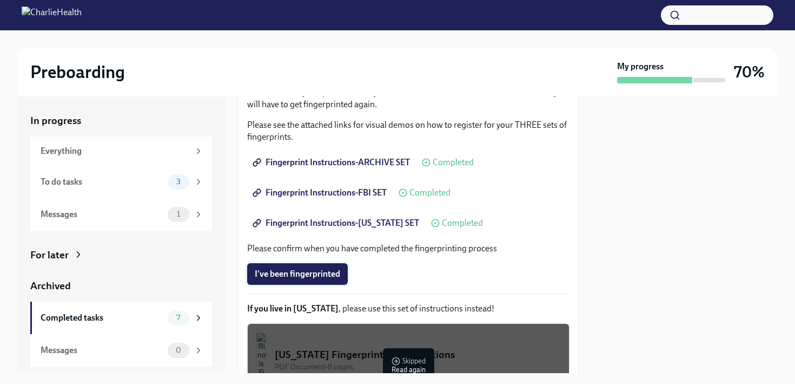 The width and height of the screenshot is (795, 384). What do you see at coordinates (408, 131) in the screenshot?
I see `p: Please see the attached links for visual demos on how to register for your THREE sets of fingerpr...` at bounding box center [408, 131].